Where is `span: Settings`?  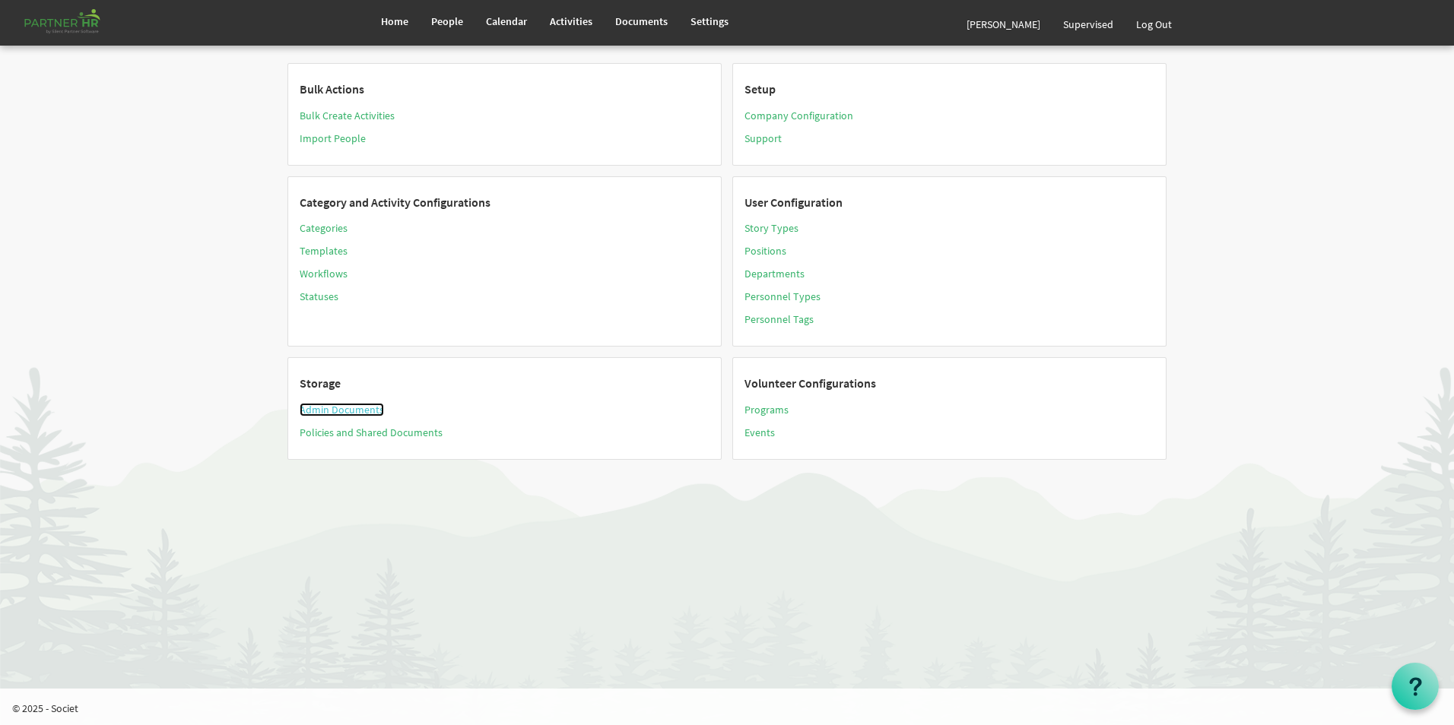 span: Settings is located at coordinates (709, 21).